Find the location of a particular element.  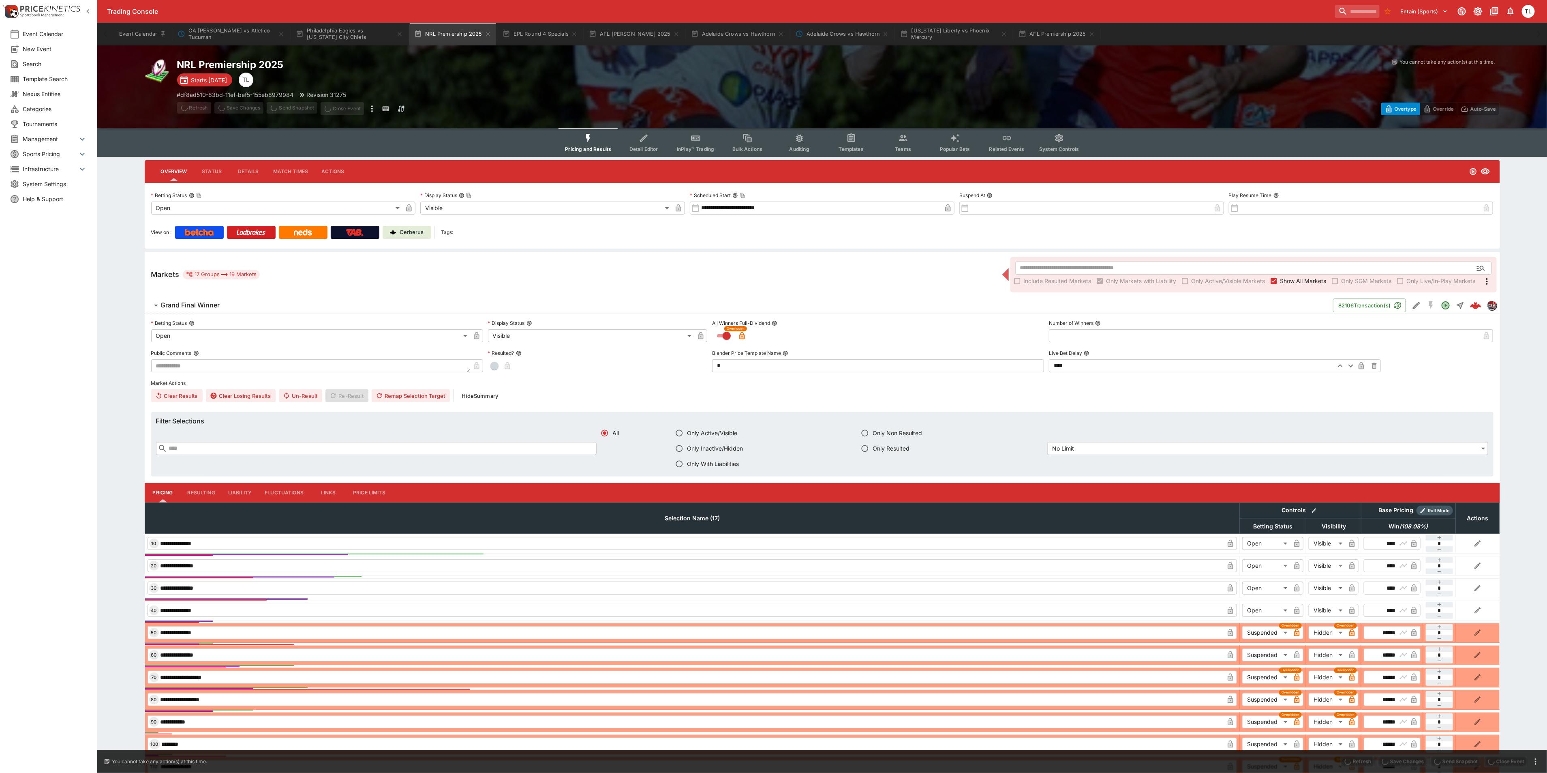

p: Revision 31275 is located at coordinates (327, 94).